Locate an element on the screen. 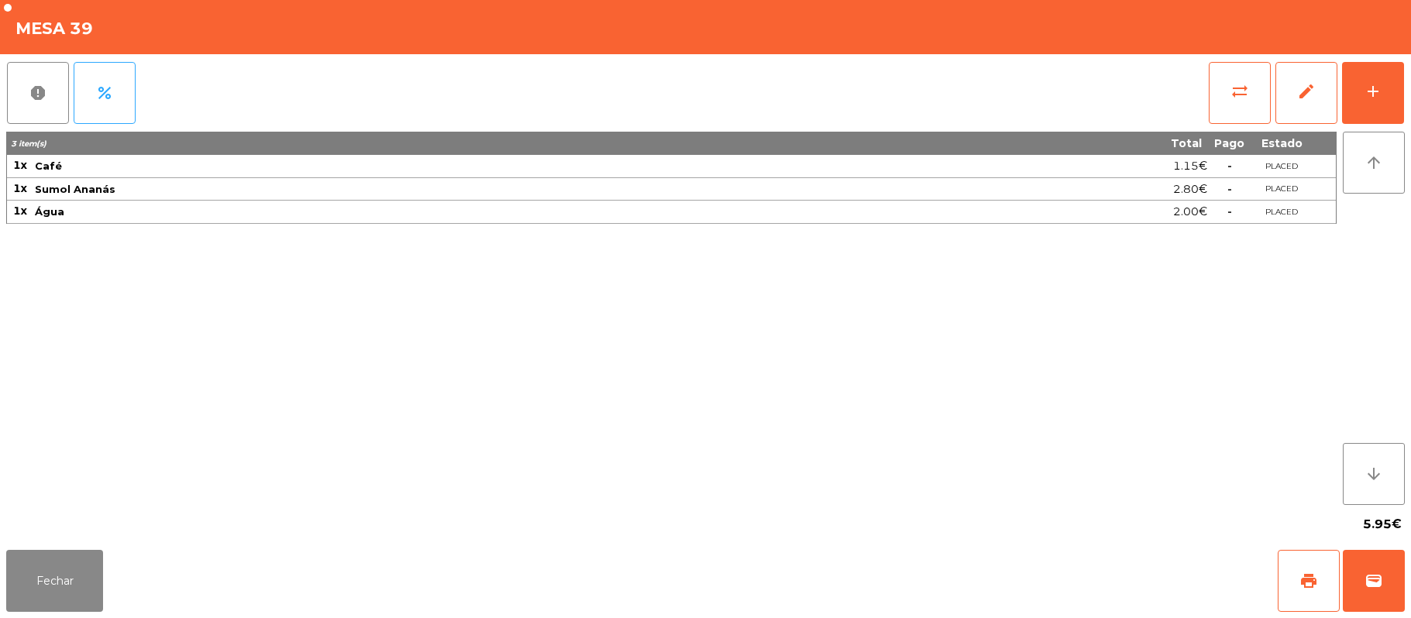 The width and height of the screenshot is (1411, 618). button: sync_alt is located at coordinates (1240, 93).